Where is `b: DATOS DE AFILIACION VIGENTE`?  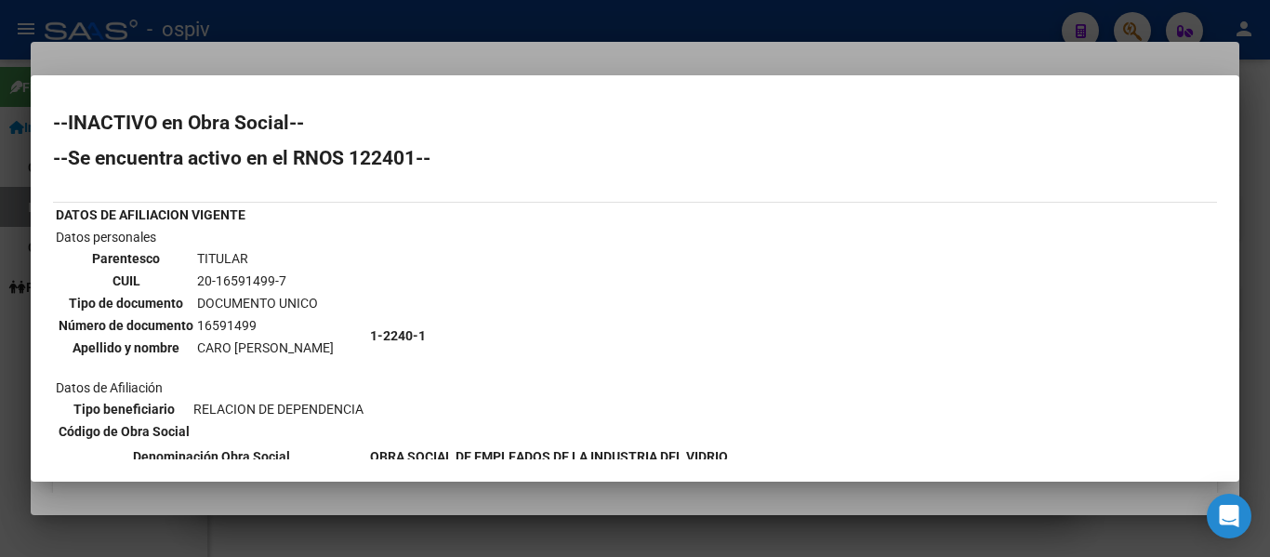
b: DATOS DE AFILIACION VIGENTE is located at coordinates (151, 215).